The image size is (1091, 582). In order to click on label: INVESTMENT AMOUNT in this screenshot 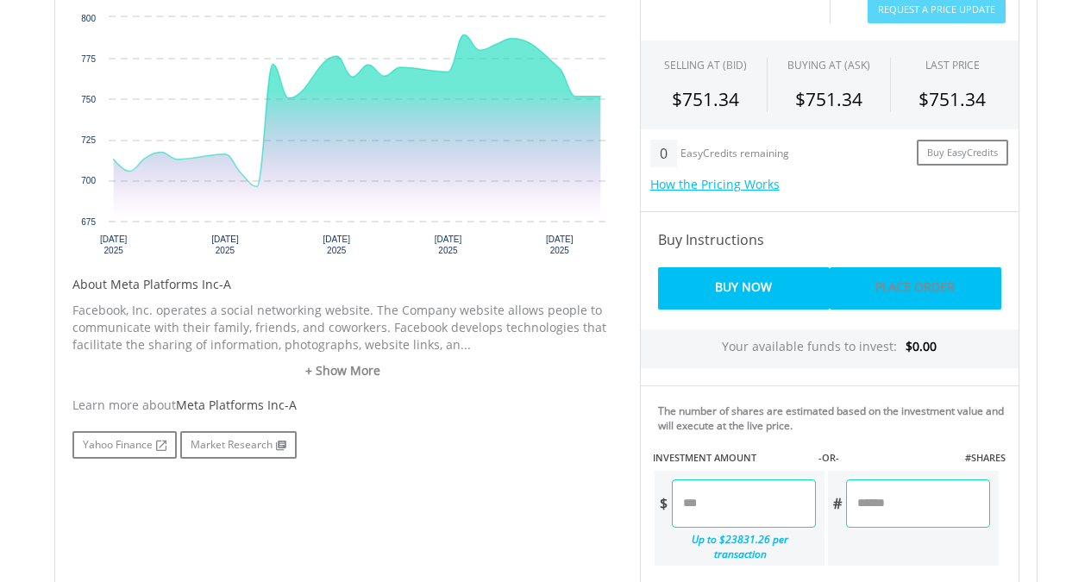, I will do `click(705, 458)`.